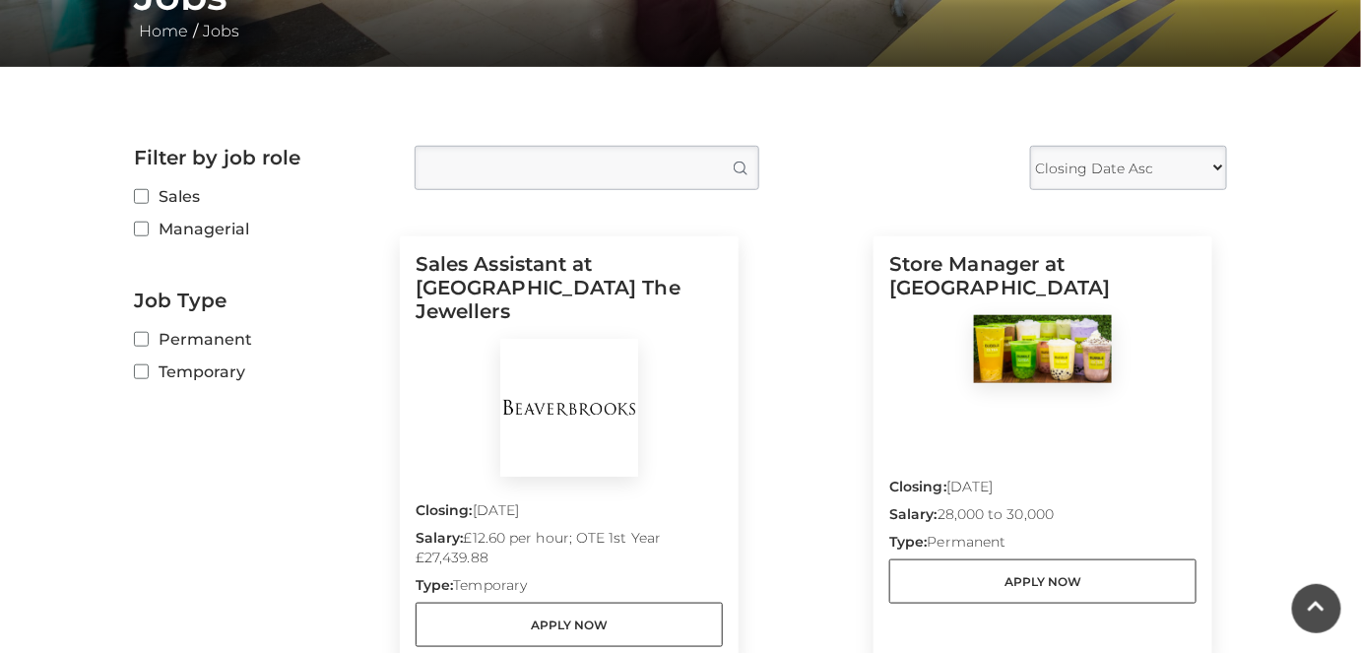 This screenshot has height=653, width=1361. I want to click on h2: Job Type, so click(259, 300).